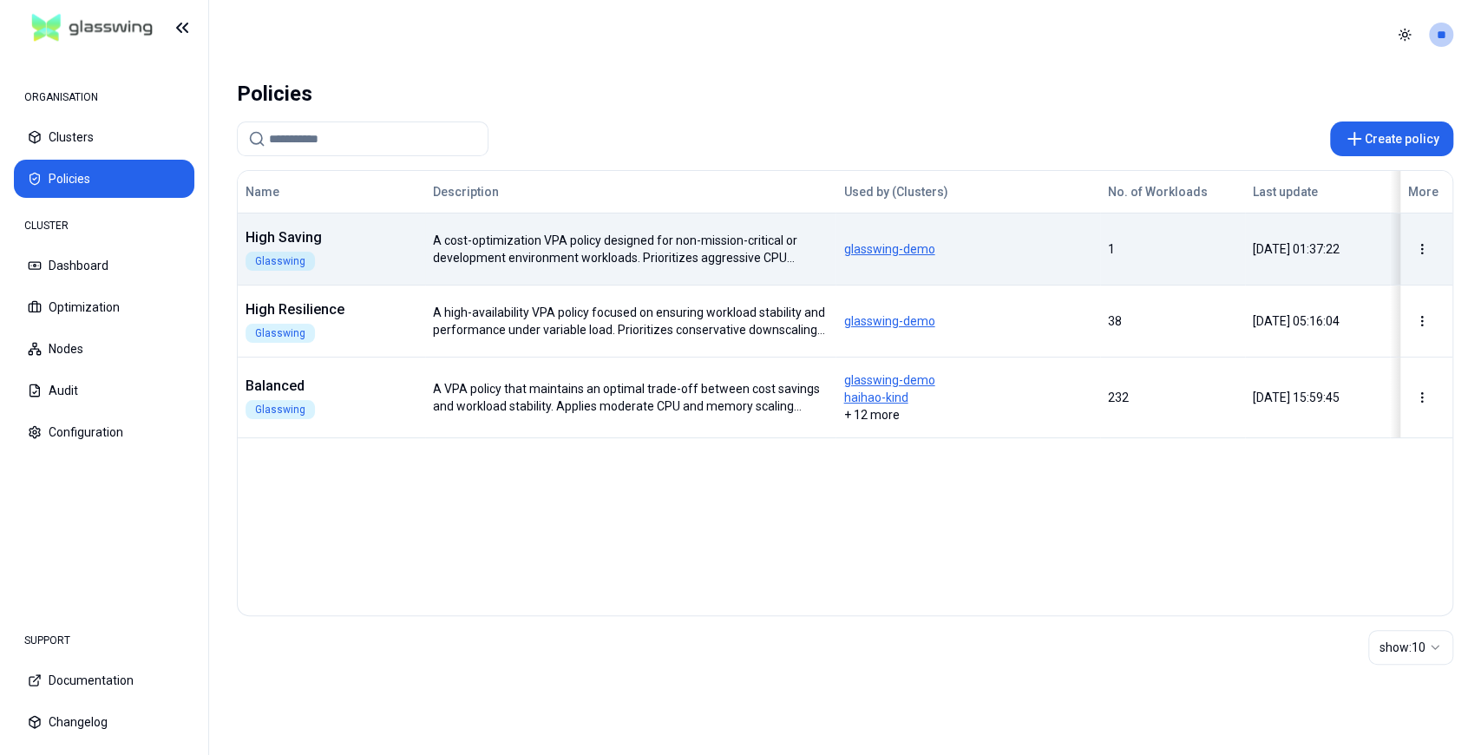 The width and height of the screenshot is (1481, 755). Describe the element at coordinates (955, 192) in the screenshot. I see `div: Used by (Clusters)` at that location.